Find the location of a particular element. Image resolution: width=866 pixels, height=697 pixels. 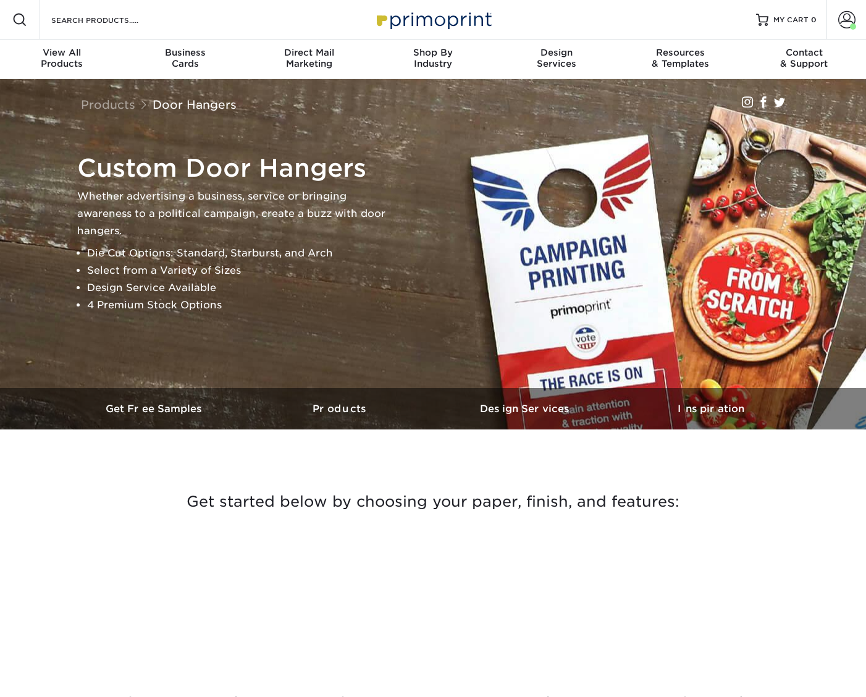

img: 100LB Gloss Cover Door Hangers is located at coordinates (348, 614).